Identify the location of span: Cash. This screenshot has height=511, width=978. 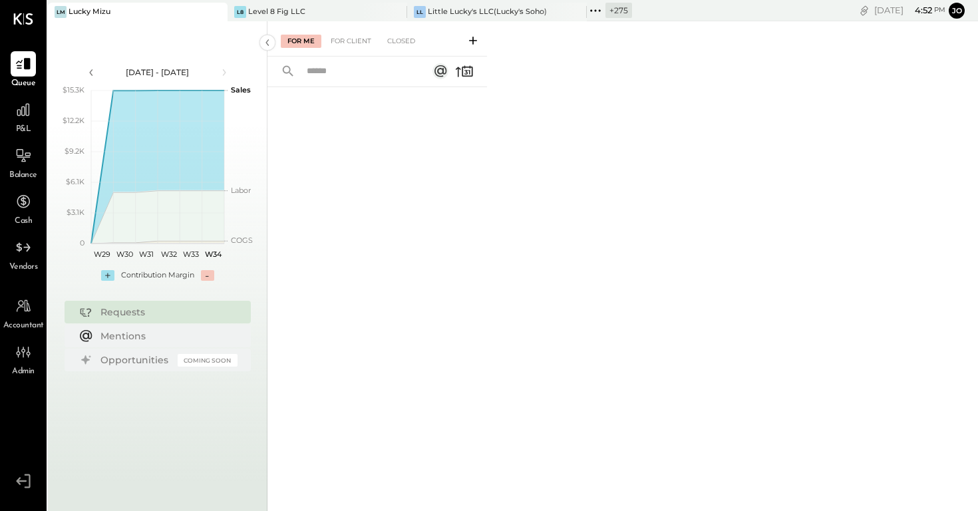
(23, 222).